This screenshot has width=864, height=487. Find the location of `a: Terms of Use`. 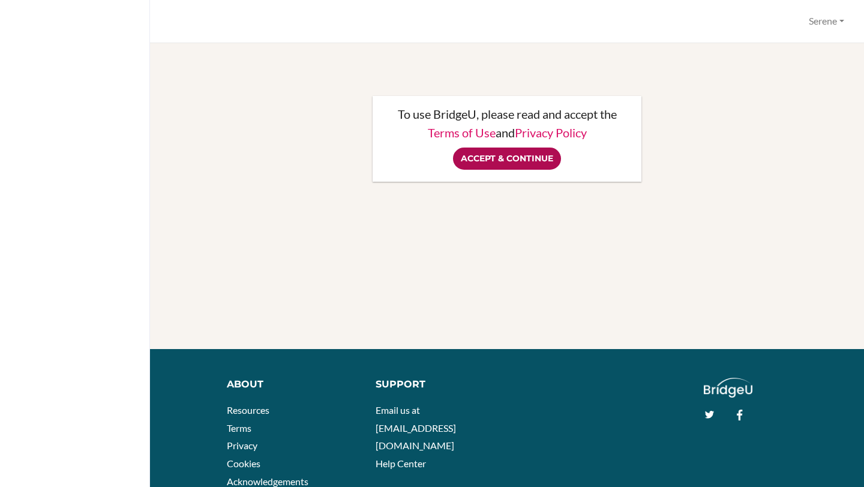

a: Terms of Use is located at coordinates (461, 133).